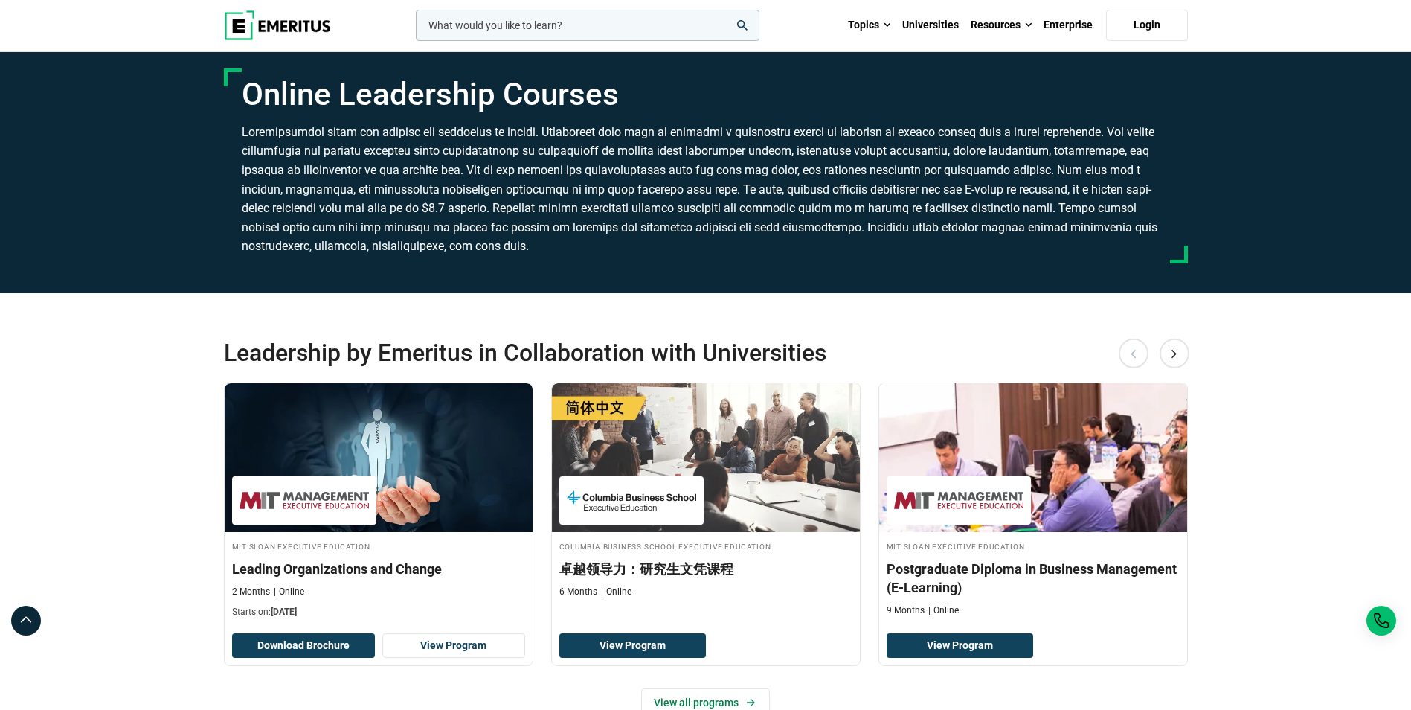 Image resolution: width=1411 pixels, height=710 pixels. What do you see at coordinates (1175, 353) in the screenshot?
I see `button: Next` at bounding box center [1175, 353].